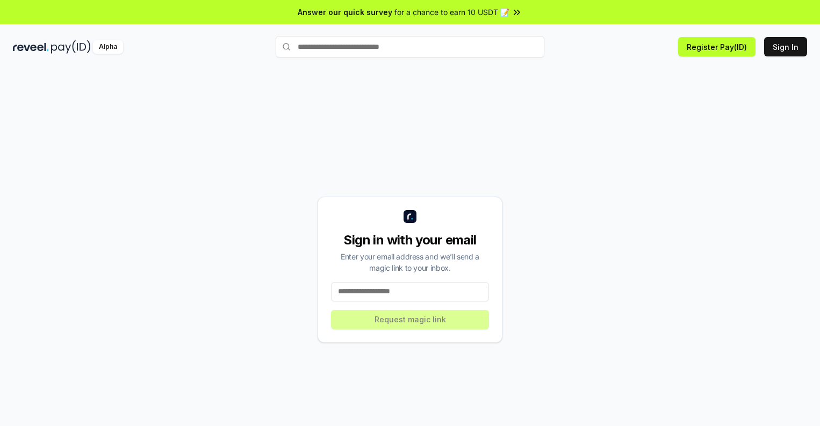 Image resolution: width=820 pixels, height=426 pixels. Describe the element at coordinates (345, 12) in the screenshot. I see `span: Answer our quick survey` at that location.